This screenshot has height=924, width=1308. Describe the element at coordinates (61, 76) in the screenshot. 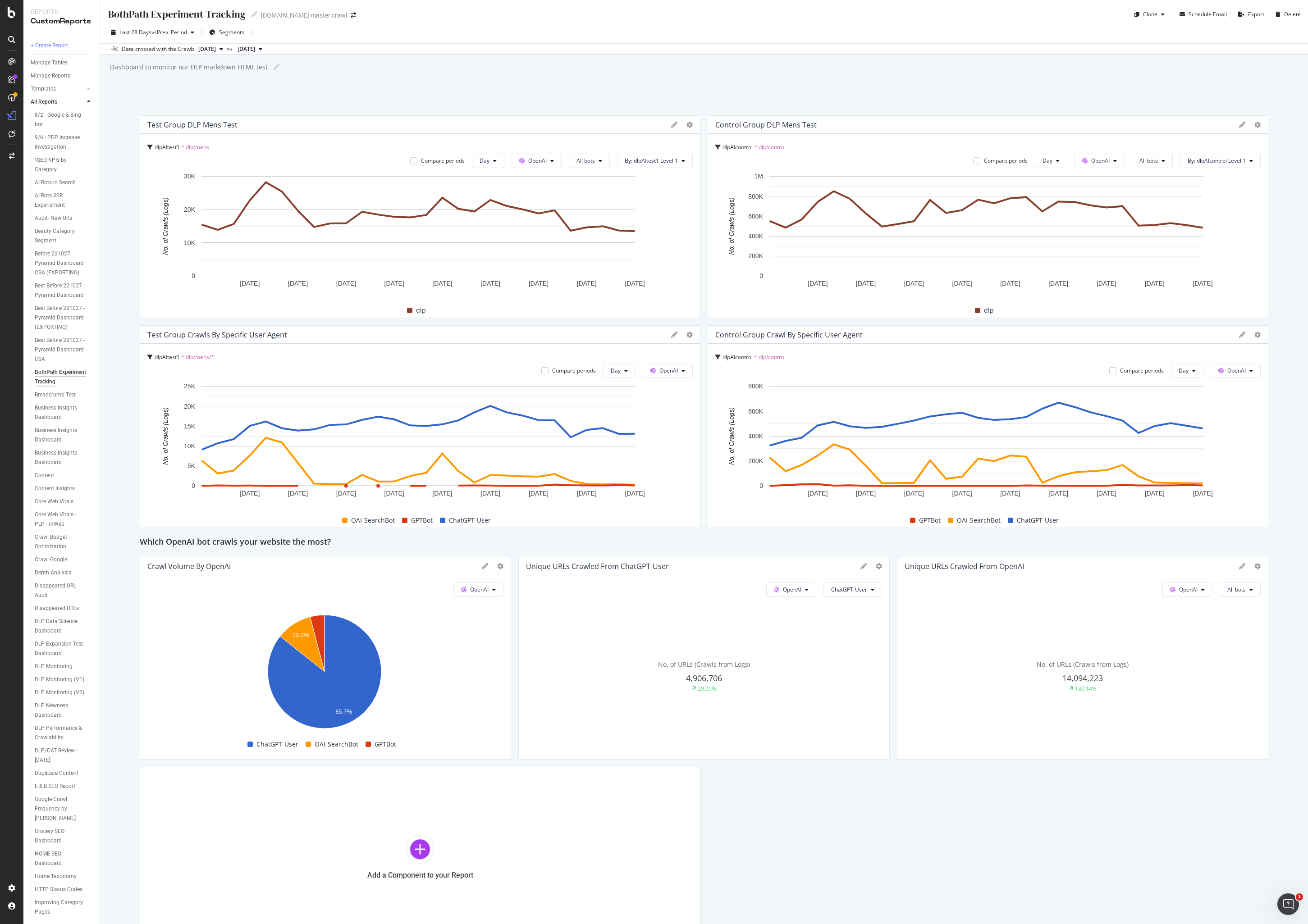

I see `a: Manage Reports` at that location.